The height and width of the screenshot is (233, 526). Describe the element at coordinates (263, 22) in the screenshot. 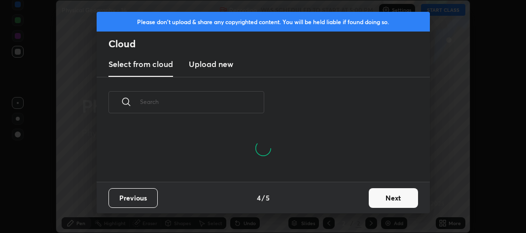

I see `div: Please don't upload & share any copyrighted content. You will be held liable if found doing so.` at that location.